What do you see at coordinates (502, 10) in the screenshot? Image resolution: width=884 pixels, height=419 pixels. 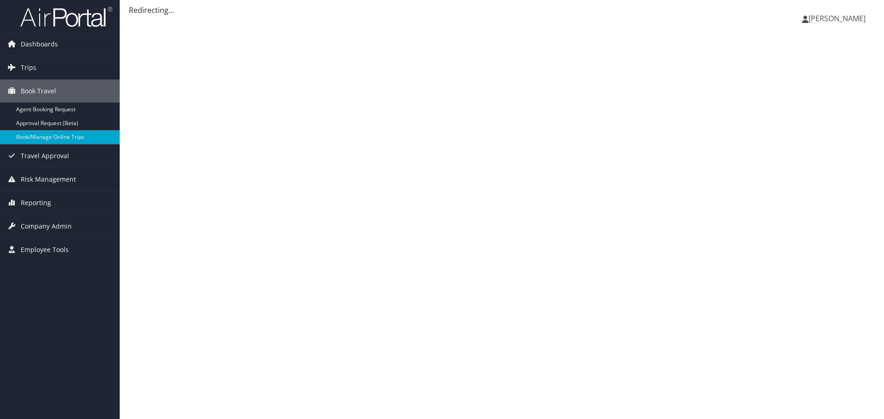 I see `div: Redirecting...` at bounding box center [502, 10].